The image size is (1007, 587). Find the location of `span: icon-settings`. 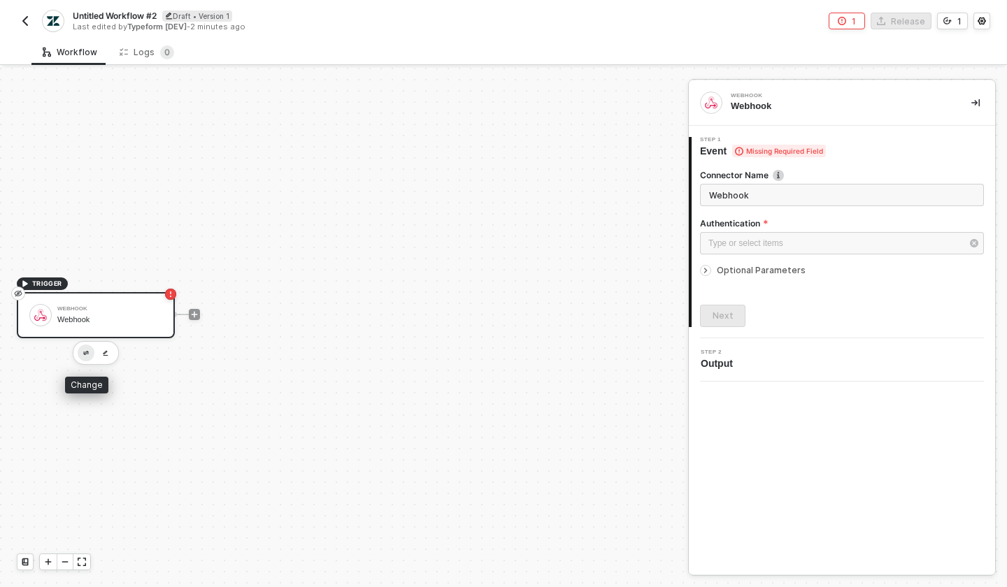

span: icon-settings is located at coordinates (982, 21).